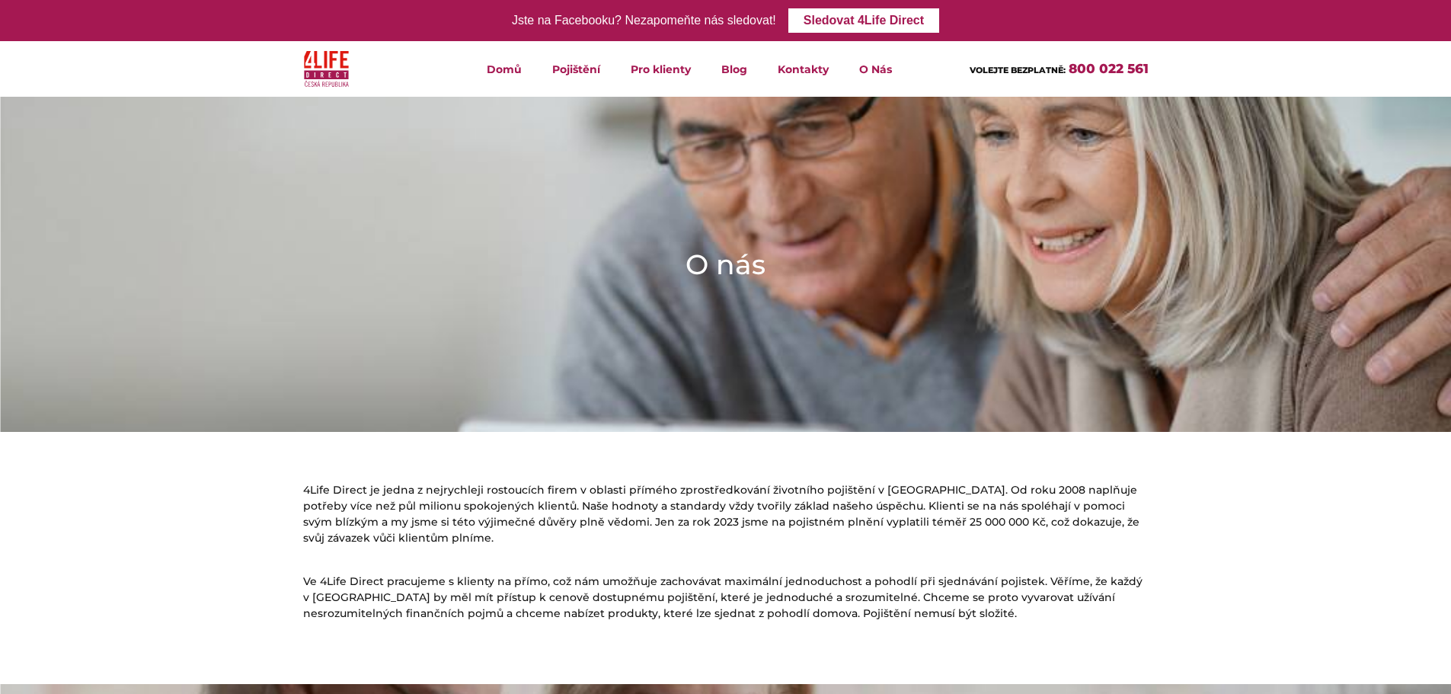 The height and width of the screenshot is (694, 1451). What do you see at coordinates (1018, 70) in the screenshot?
I see `span: VOLEJTE BEZPLATNĚ:` at bounding box center [1018, 70].